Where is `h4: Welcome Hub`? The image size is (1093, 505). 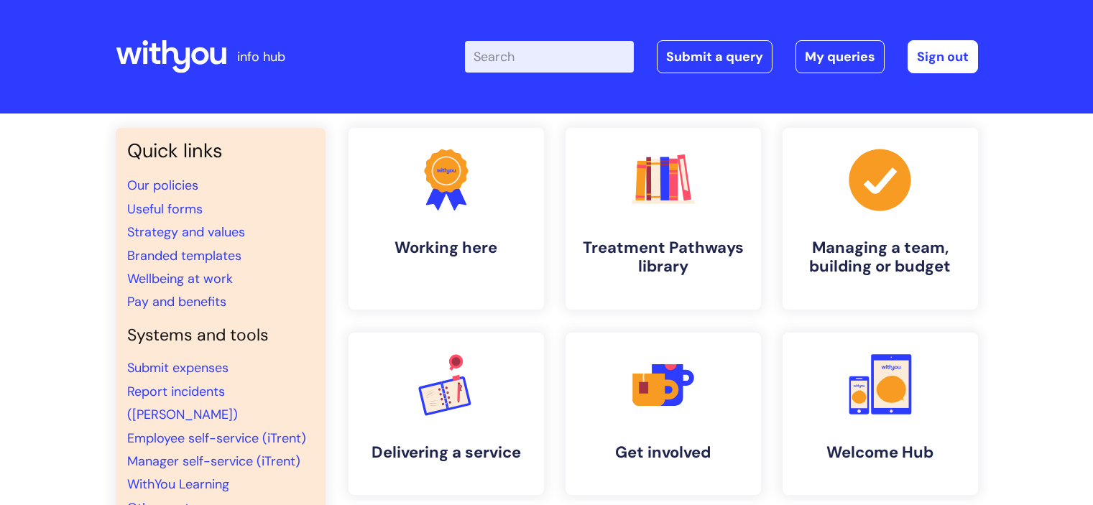
h4: Welcome Hub is located at coordinates (880, 453).